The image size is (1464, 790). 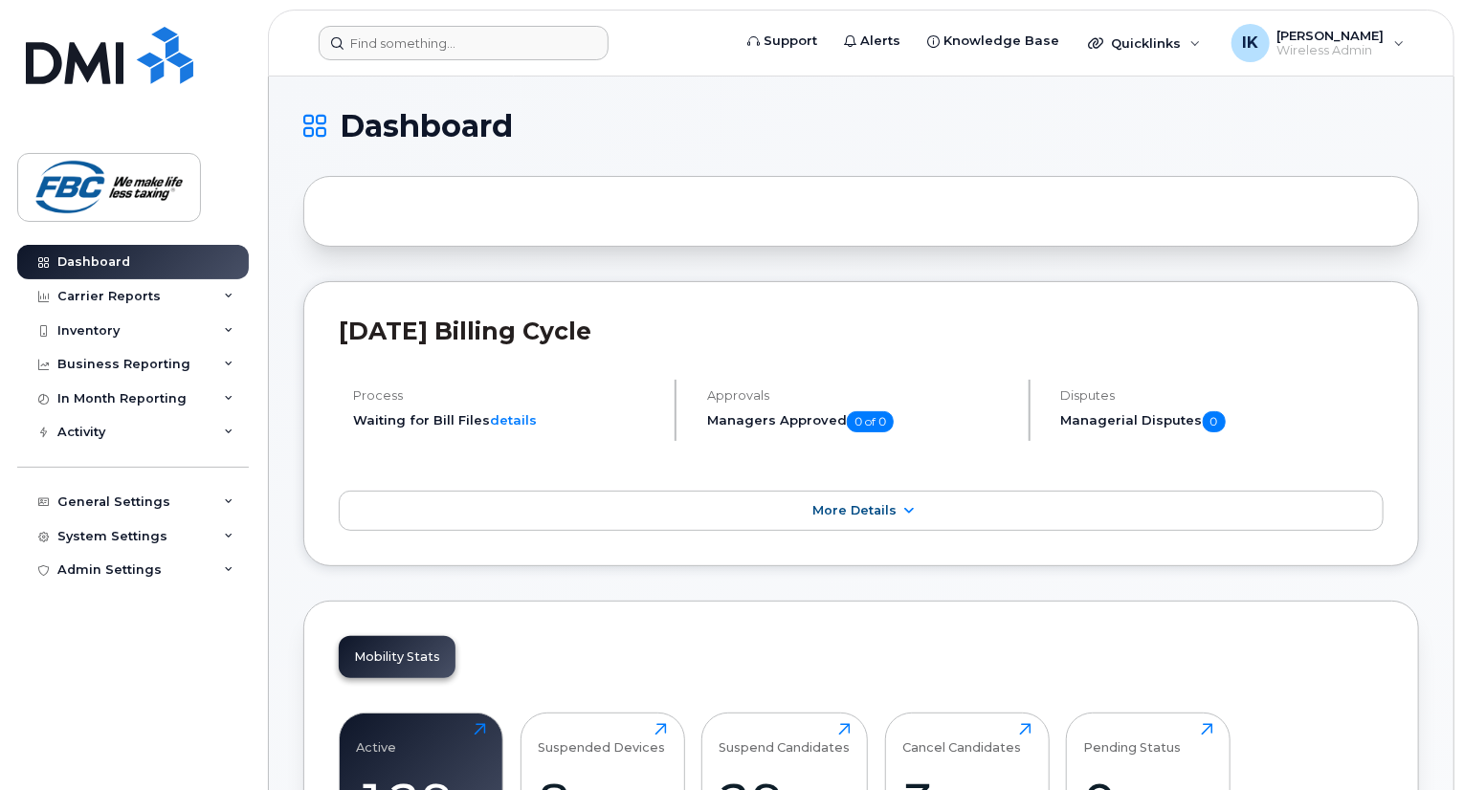 What do you see at coordinates (870, 422) in the screenshot?
I see `span: 0 of 0` at bounding box center [870, 422].